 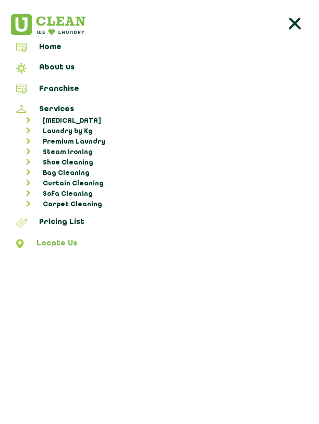 What do you see at coordinates (160, 245) in the screenshot?
I see `a: Locate Us` at bounding box center [160, 245].